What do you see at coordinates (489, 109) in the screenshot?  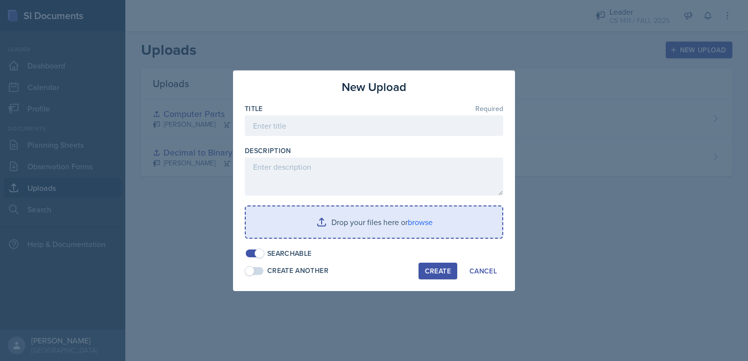 I see `span: Required` at bounding box center [489, 109].